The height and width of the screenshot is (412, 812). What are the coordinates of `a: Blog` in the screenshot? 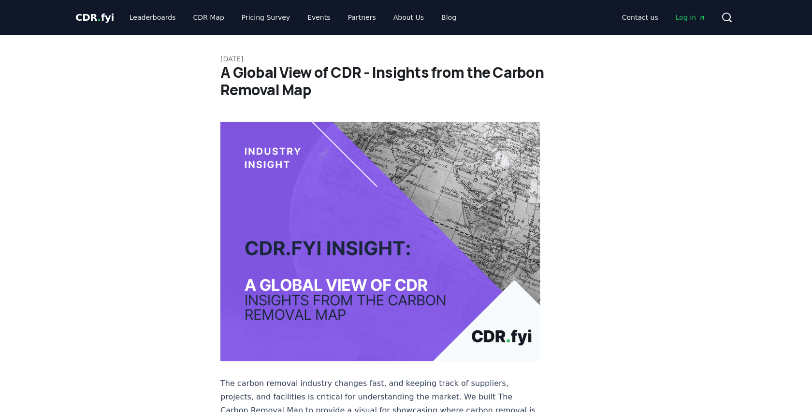 It's located at (448, 17).